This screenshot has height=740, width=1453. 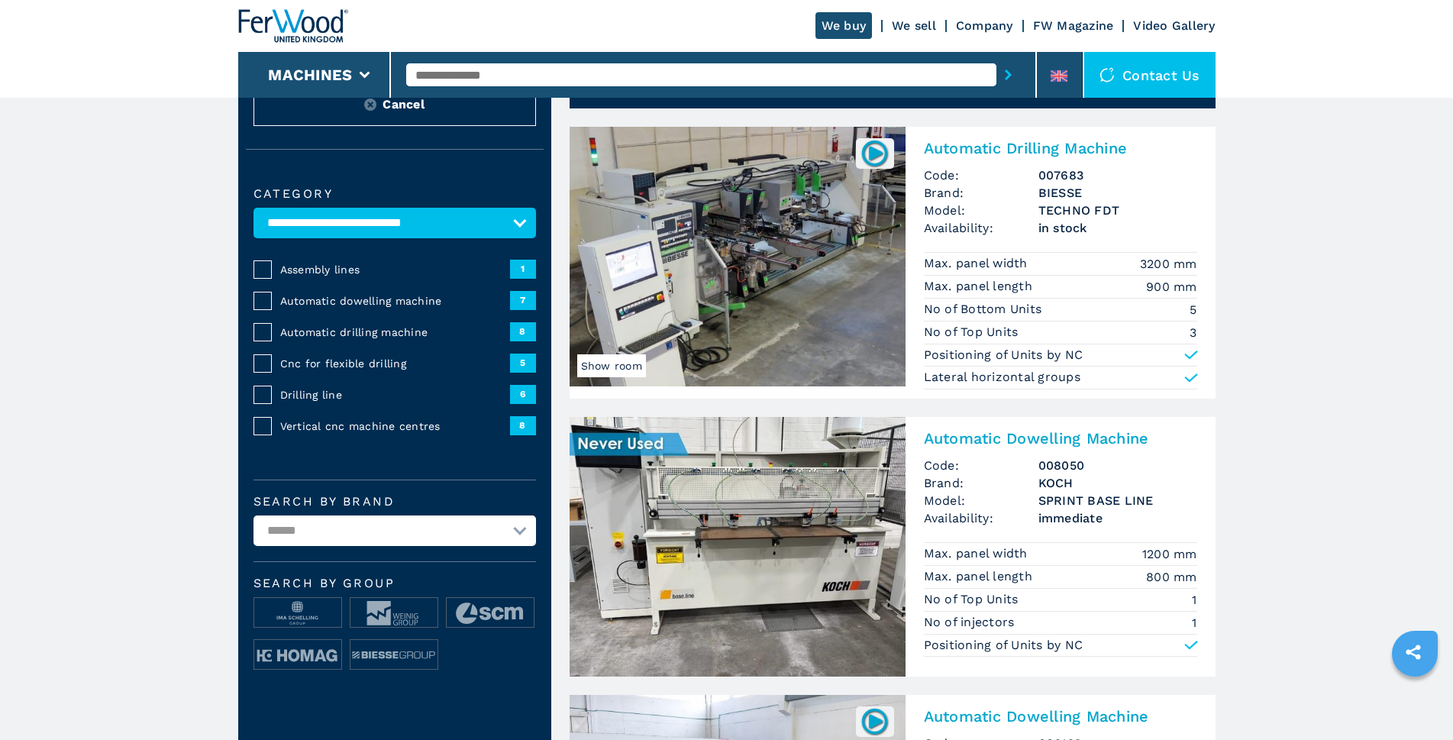 I want to click on img: Automatic Drilling Machine BIESSE TECHNO FDT, so click(x=737, y=257).